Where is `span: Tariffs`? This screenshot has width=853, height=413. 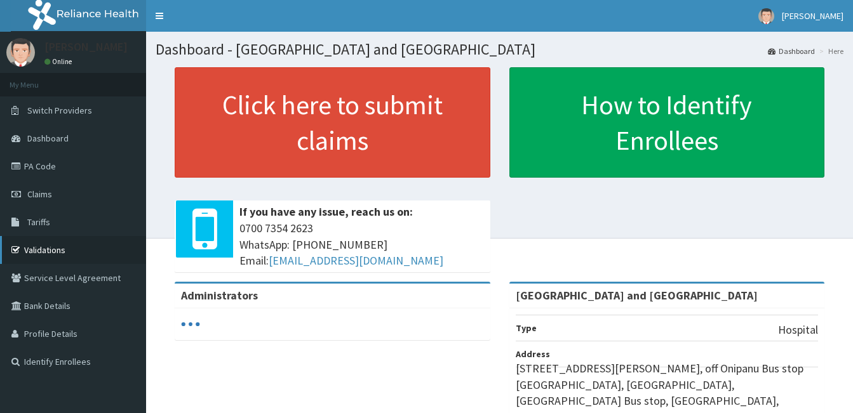 span: Tariffs is located at coordinates (39, 222).